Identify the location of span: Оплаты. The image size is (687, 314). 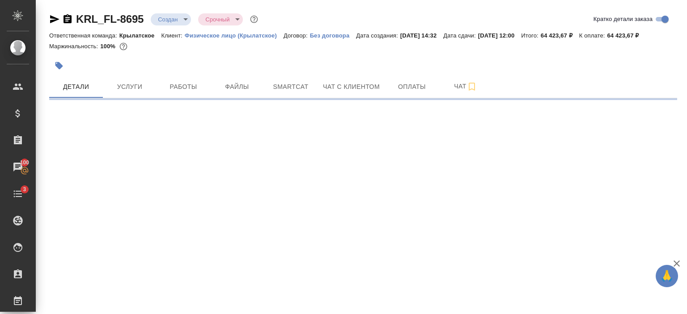
(412, 87).